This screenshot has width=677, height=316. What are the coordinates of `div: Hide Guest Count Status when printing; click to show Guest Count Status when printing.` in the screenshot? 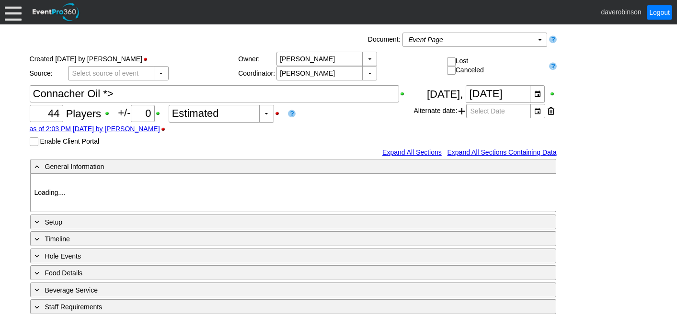 It's located at (279, 113).